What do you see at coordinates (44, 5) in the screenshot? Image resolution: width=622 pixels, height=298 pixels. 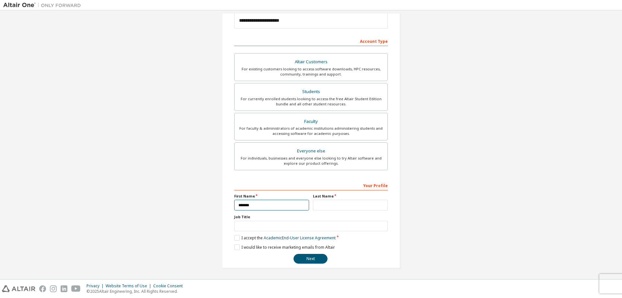 I see `img: Altair One` at bounding box center [44, 5].